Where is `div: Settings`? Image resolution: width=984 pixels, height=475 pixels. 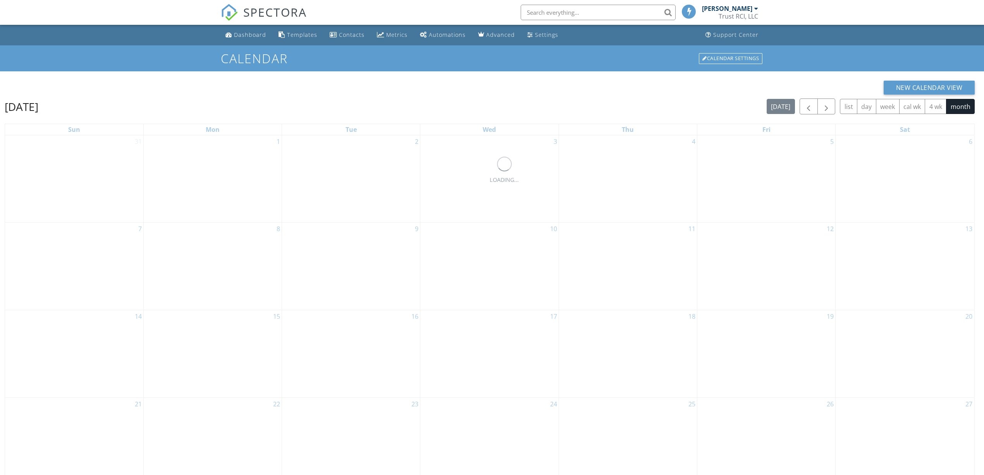 div: Settings is located at coordinates (547, 34).